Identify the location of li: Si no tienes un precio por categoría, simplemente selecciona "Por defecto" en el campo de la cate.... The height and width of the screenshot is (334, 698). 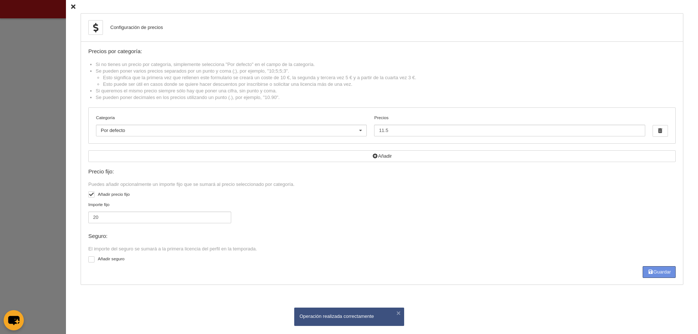
(385, 64).